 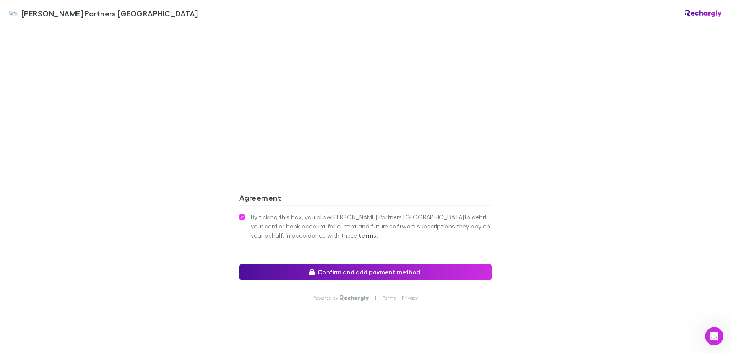 I want to click on p: Privacy, so click(x=410, y=298).